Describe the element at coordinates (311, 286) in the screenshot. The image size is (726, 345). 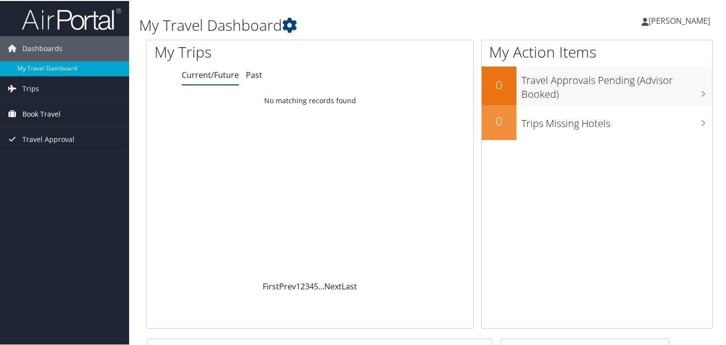
I see `a: 4` at that location.